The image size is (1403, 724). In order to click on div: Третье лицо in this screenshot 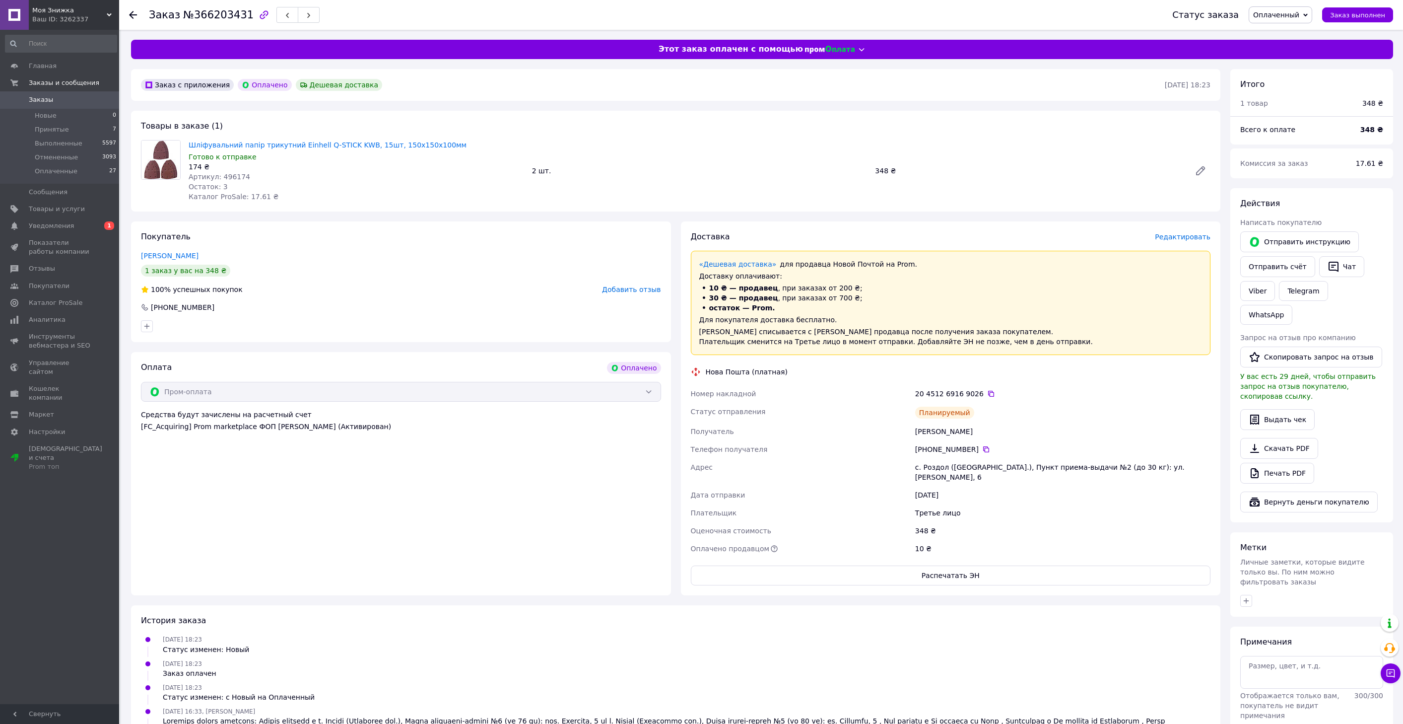, I will do `click(1063, 513)`.